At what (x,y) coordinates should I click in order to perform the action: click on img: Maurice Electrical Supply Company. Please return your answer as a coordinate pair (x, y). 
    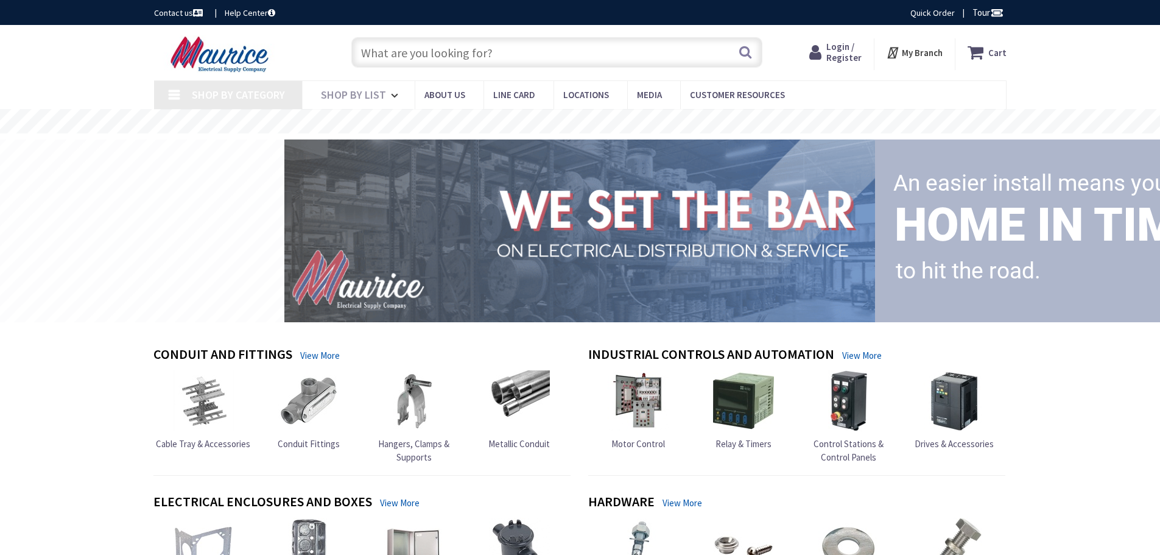
    Looking at the image, I should click on (221, 54).